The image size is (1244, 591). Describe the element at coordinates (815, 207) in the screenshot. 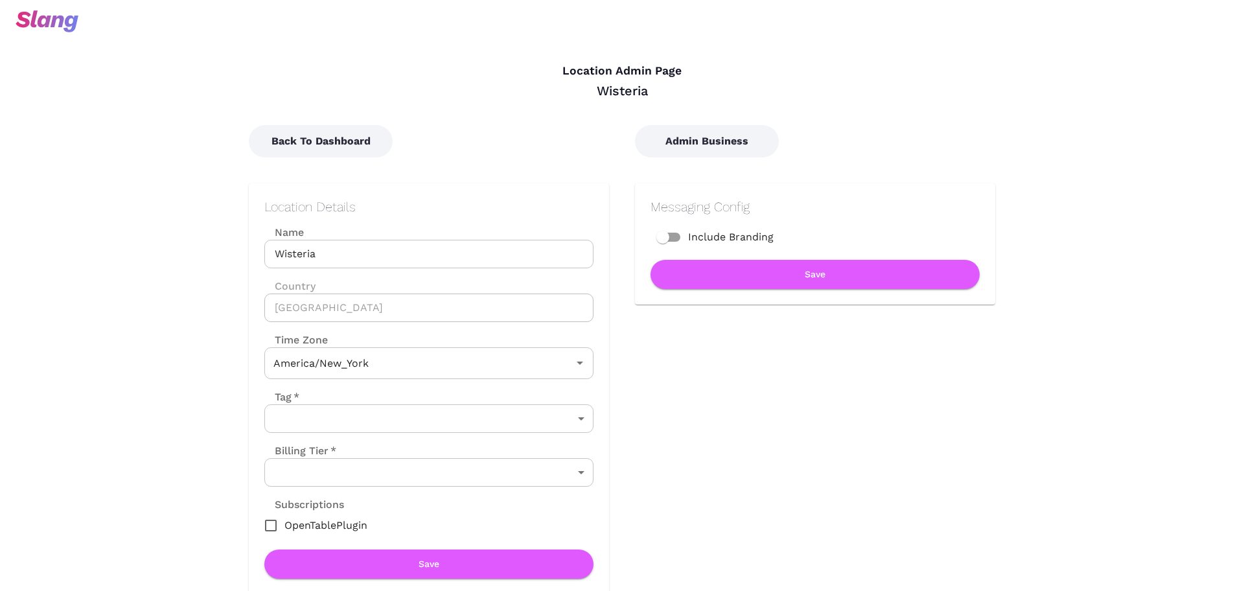

I see `h2: Messaging Config` at that location.